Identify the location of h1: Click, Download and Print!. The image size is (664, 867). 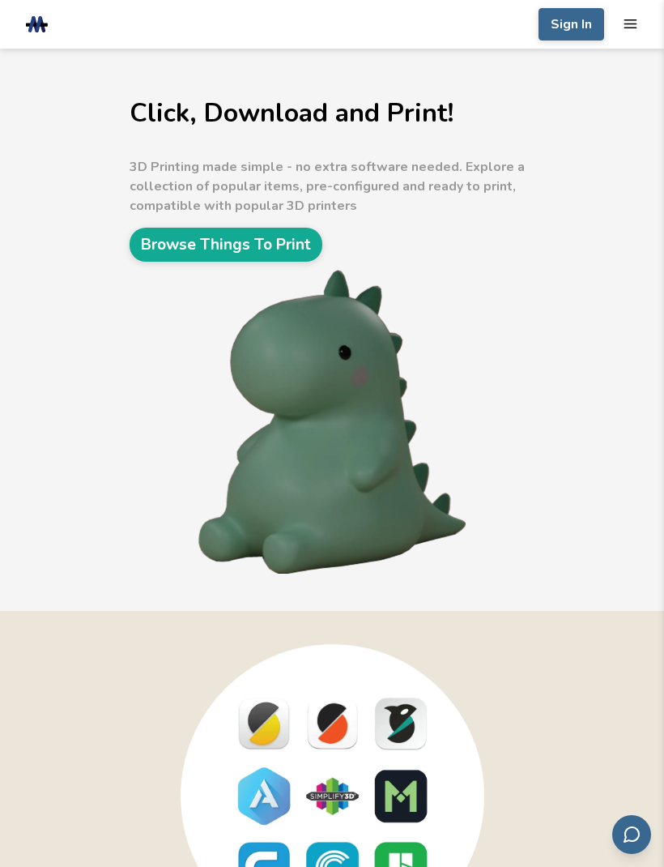
(332, 113).